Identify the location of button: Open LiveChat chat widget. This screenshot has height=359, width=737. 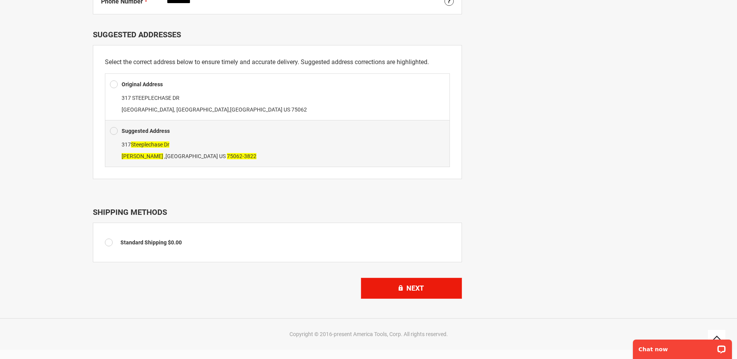
(94, 15).